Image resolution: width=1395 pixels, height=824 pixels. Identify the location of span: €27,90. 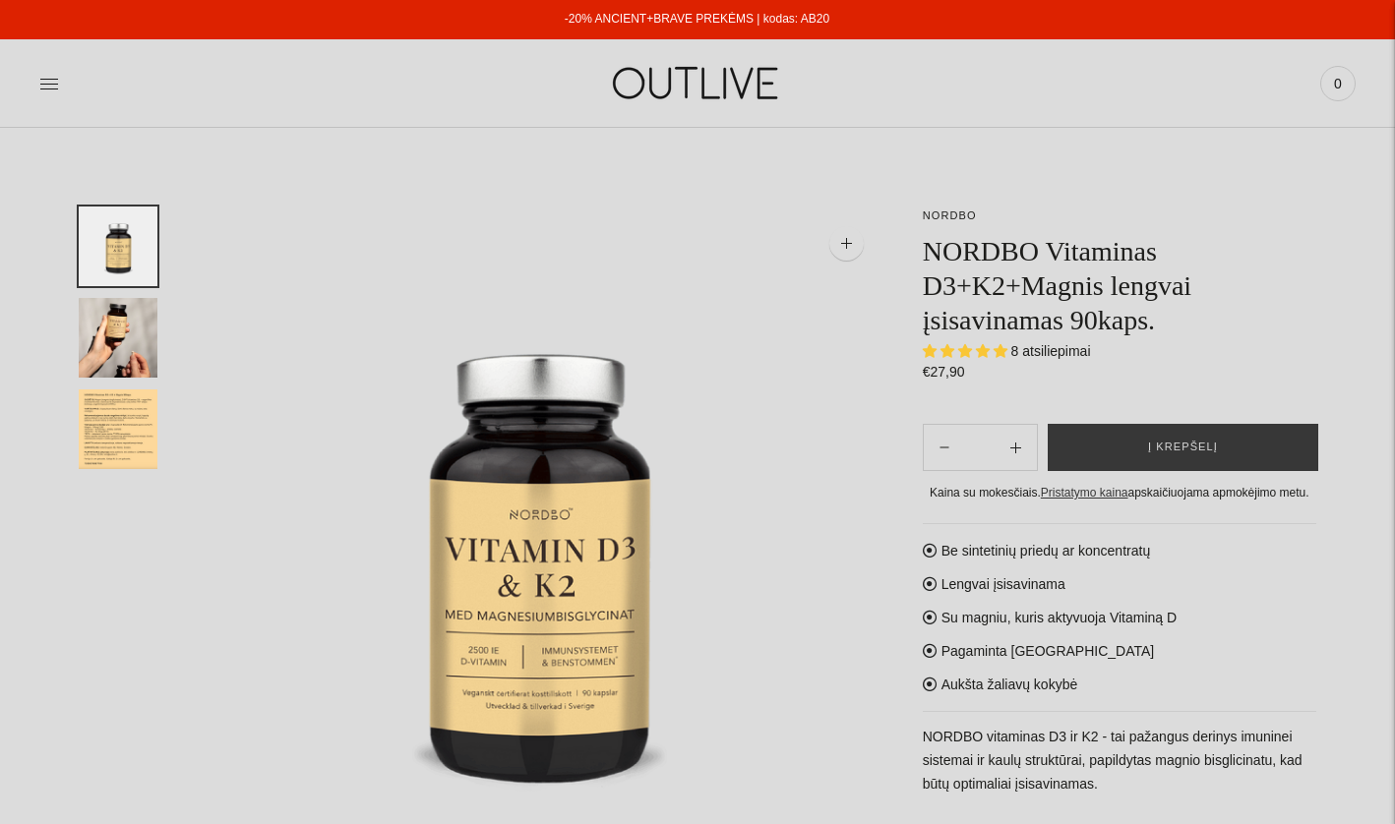
(943, 372).